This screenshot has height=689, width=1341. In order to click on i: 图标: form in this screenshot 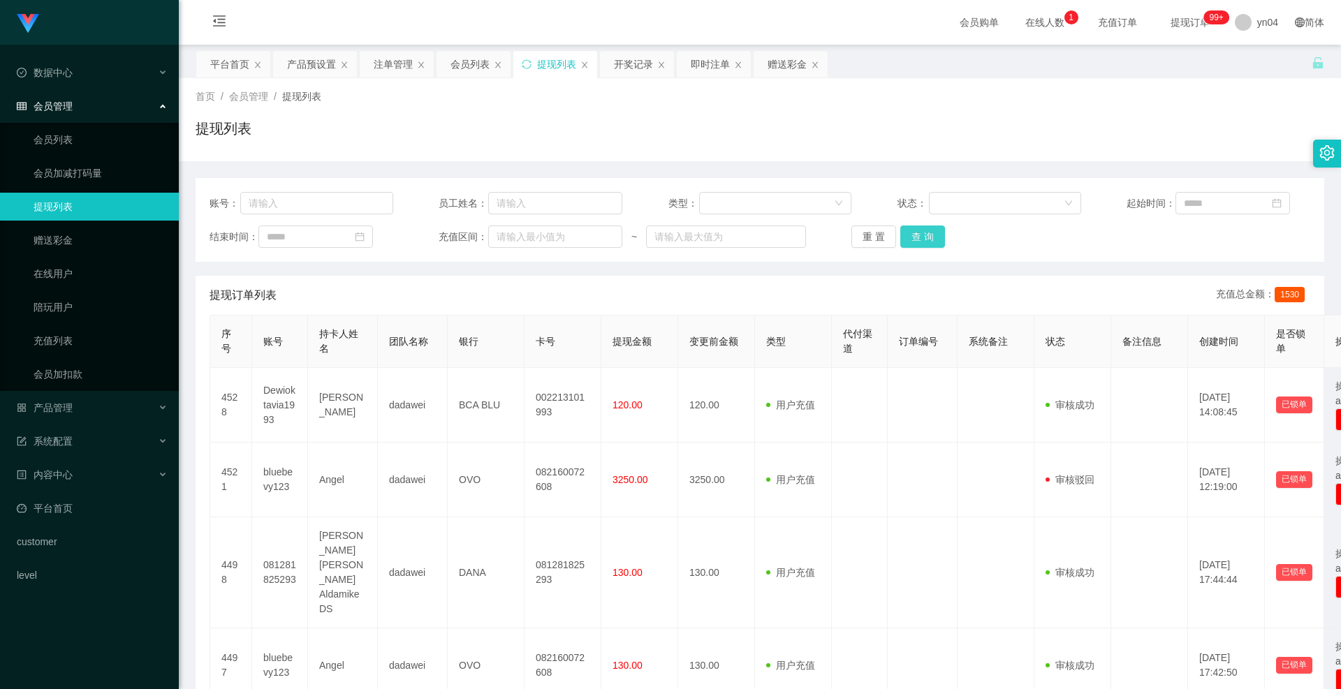, I will do `click(22, 441)`.